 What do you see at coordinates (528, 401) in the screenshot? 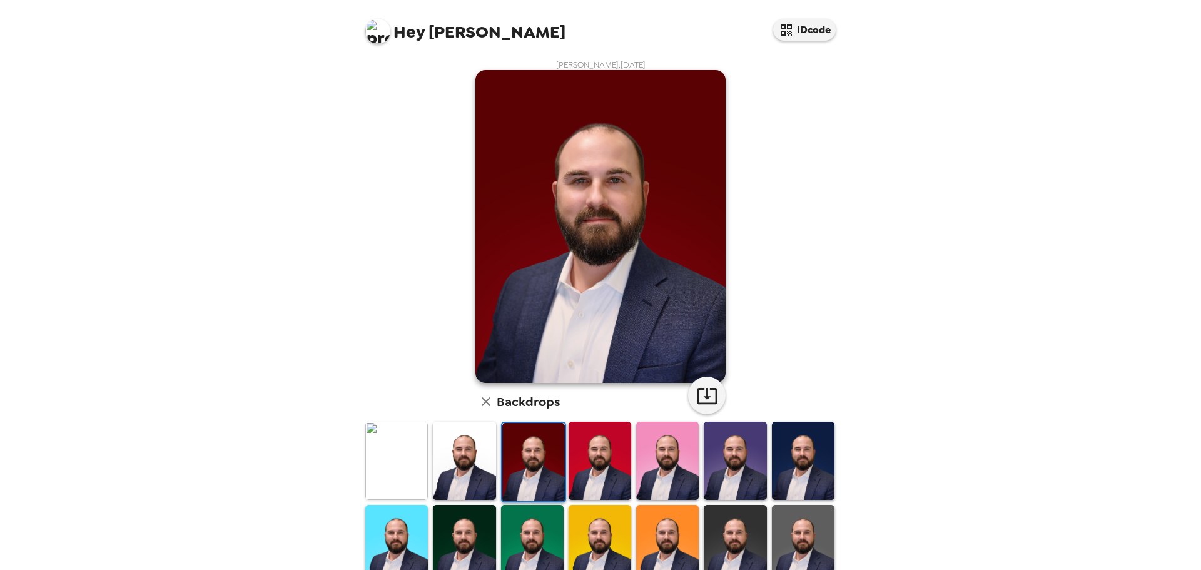
I see `h6: Backdrops` at bounding box center [528, 401].